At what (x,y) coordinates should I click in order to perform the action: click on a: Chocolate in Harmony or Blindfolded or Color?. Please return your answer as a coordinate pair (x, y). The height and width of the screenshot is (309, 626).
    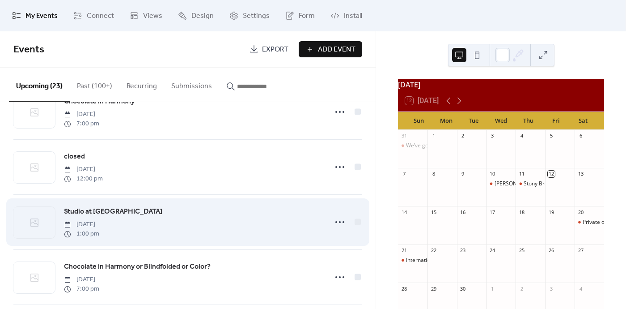
    Looking at the image, I should click on (137, 267).